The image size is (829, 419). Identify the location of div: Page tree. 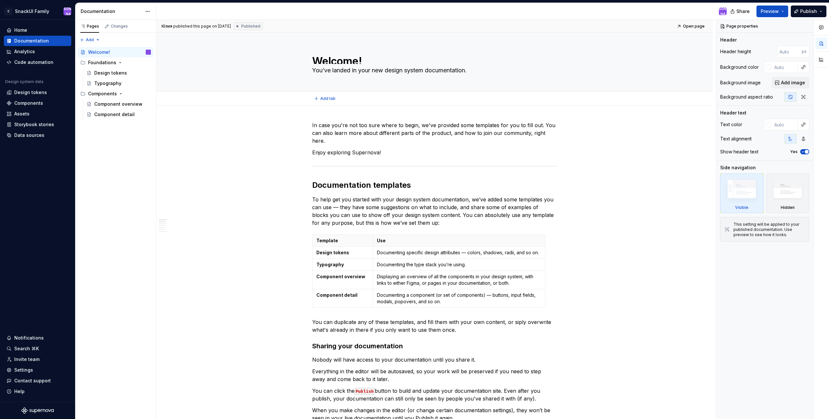
(116, 83).